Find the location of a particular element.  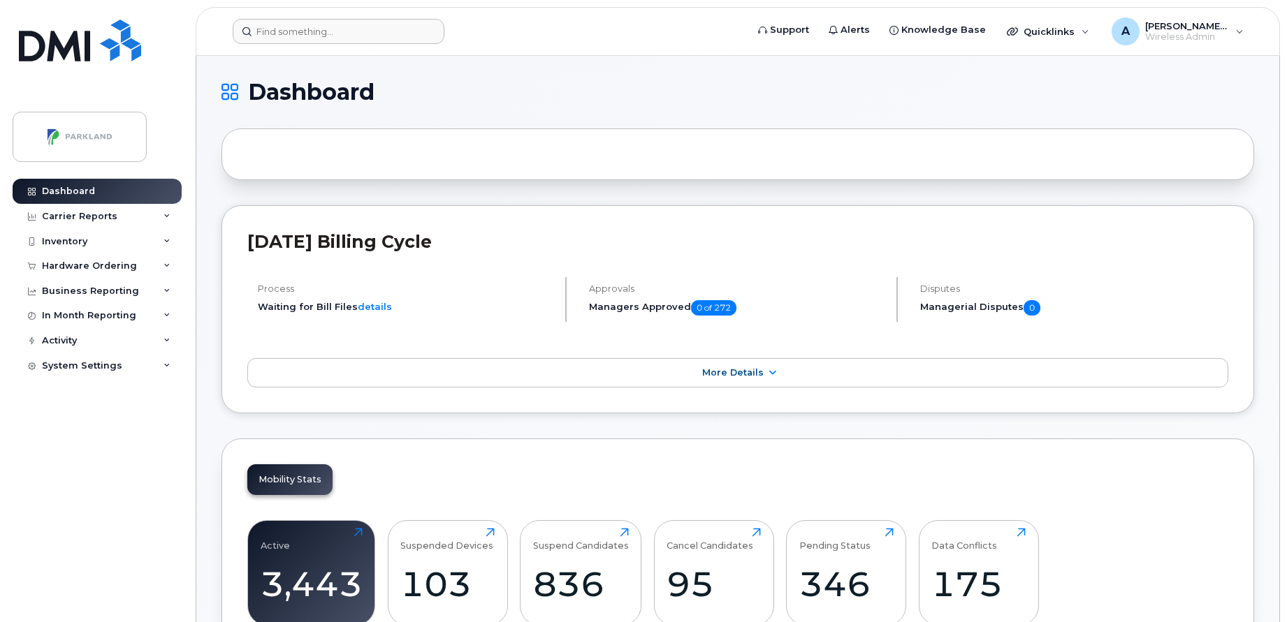

div: Active is located at coordinates (275, 539).